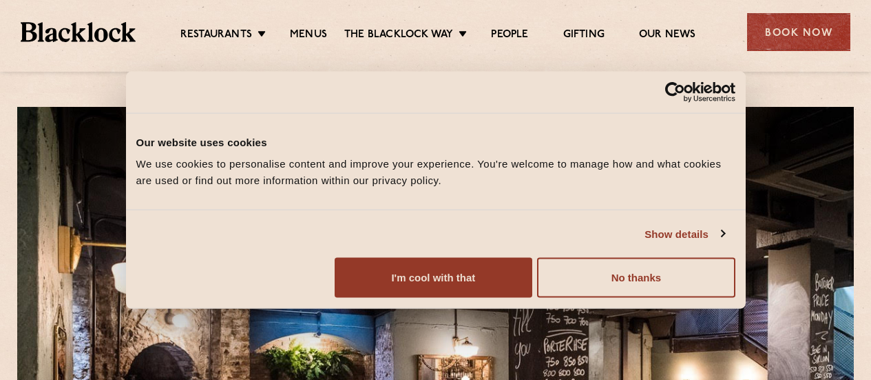 Image resolution: width=871 pixels, height=380 pixels. Describe the element at coordinates (436, 172) in the screenshot. I see `div: We use cookies to personalise content and improve your experience. You're welcome to manage how a...` at that location.